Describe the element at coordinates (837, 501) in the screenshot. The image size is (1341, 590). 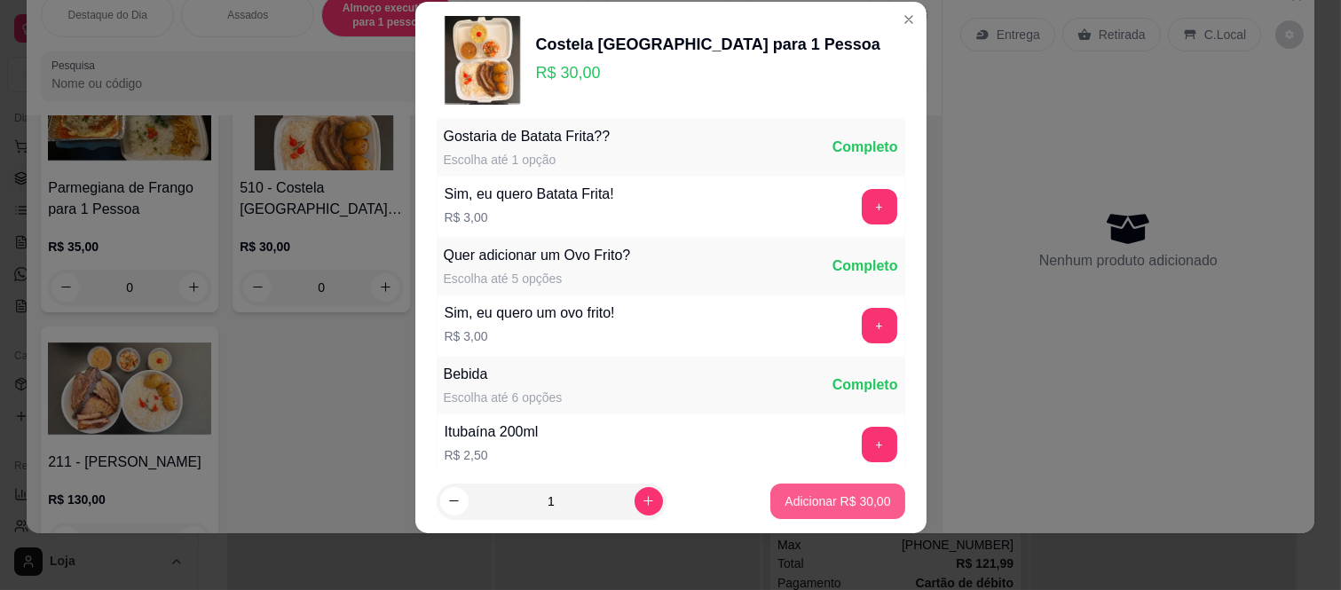
I see `button: Adicionar R$ 30,00` at that location.